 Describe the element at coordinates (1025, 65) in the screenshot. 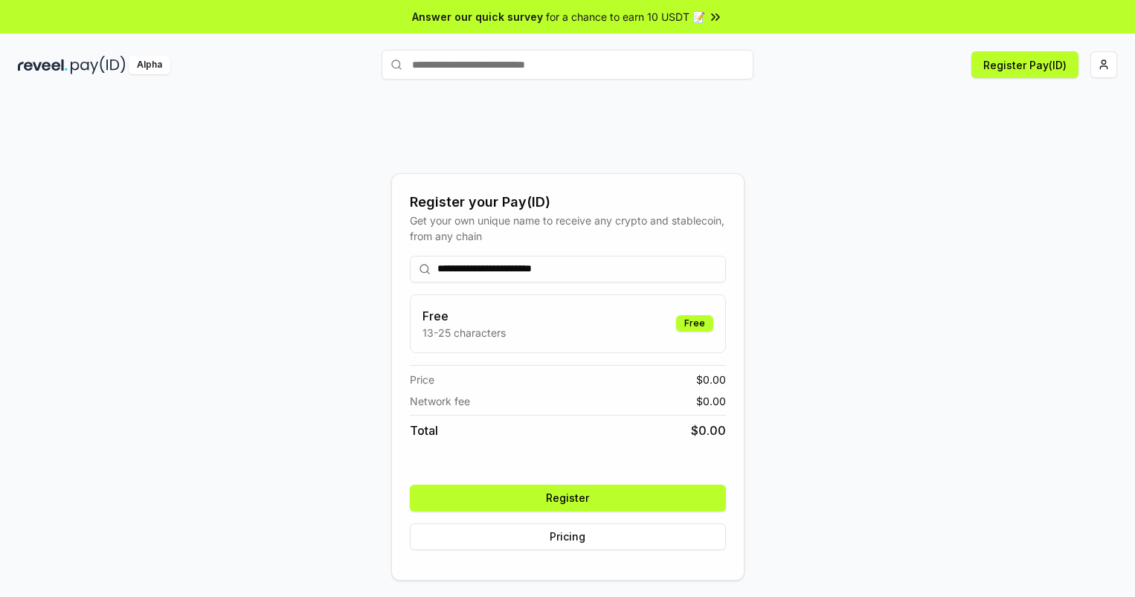

I see `button: Register Pay(ID)` at that location.